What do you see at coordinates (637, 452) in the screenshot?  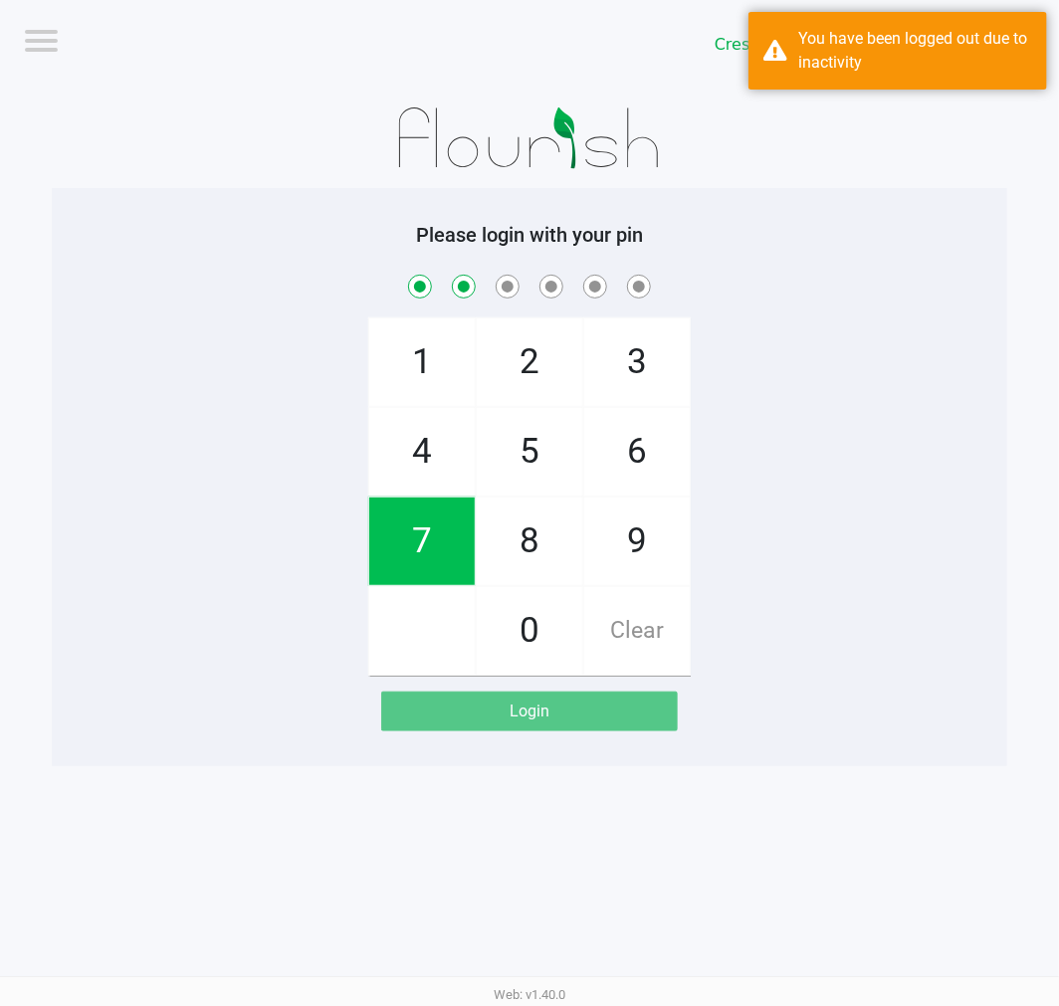 I see `span: 6` at bounding box center [637, 452].